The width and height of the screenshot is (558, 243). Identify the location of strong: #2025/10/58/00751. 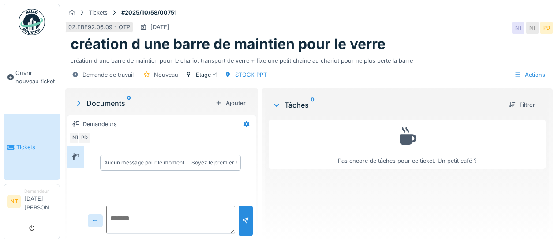
(149, 12).